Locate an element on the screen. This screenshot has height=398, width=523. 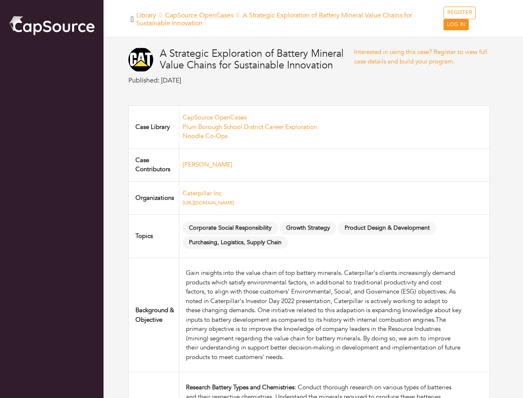
a: Caterpillar Inc is located at coordinates (202, 193).